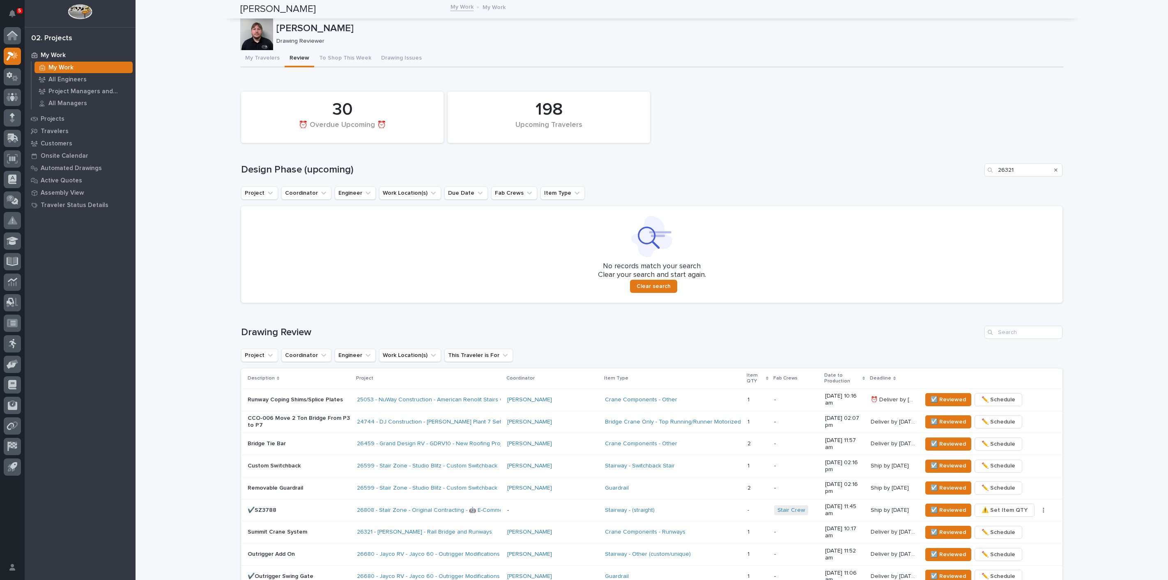 The image size is (1168, 580). I want to click on p: Assembly View, so click(62, 193).